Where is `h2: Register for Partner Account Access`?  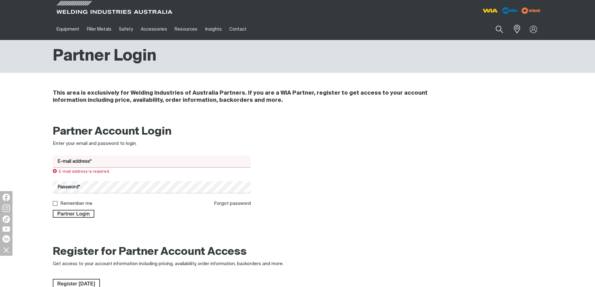
h2: Register for Partner Account Access is located at coordinates (150, 252).